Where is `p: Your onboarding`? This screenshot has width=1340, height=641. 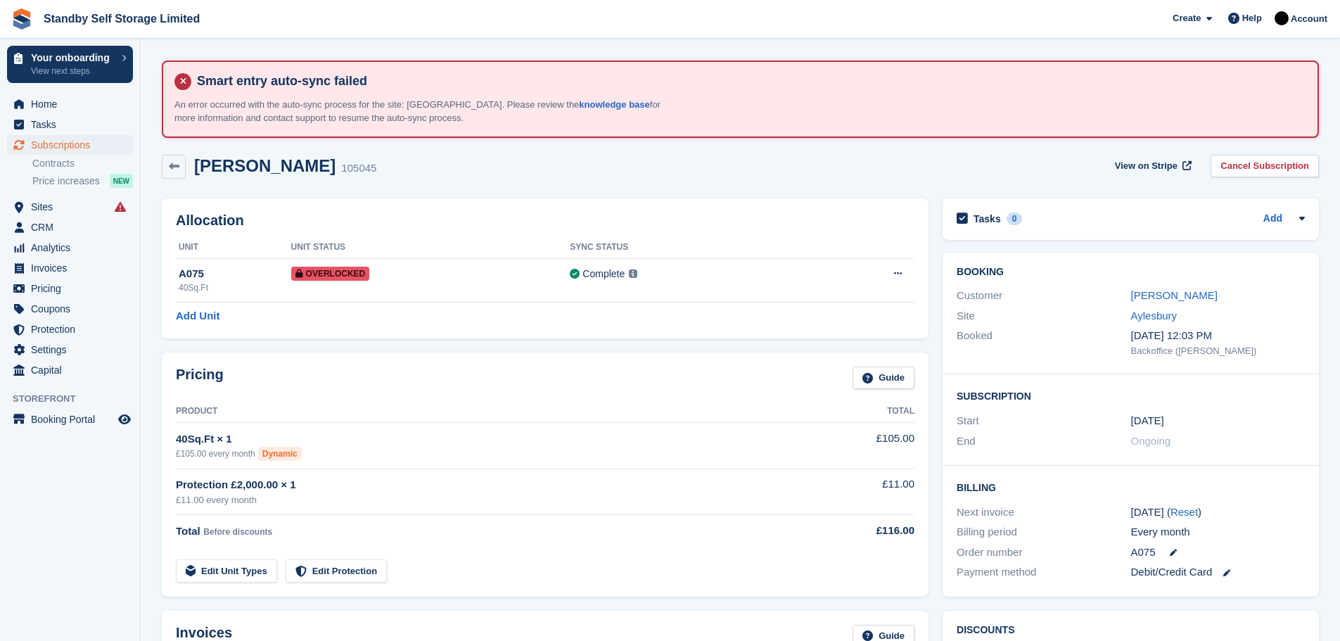 p: Your onboarding is located at coordinates (72, 58).